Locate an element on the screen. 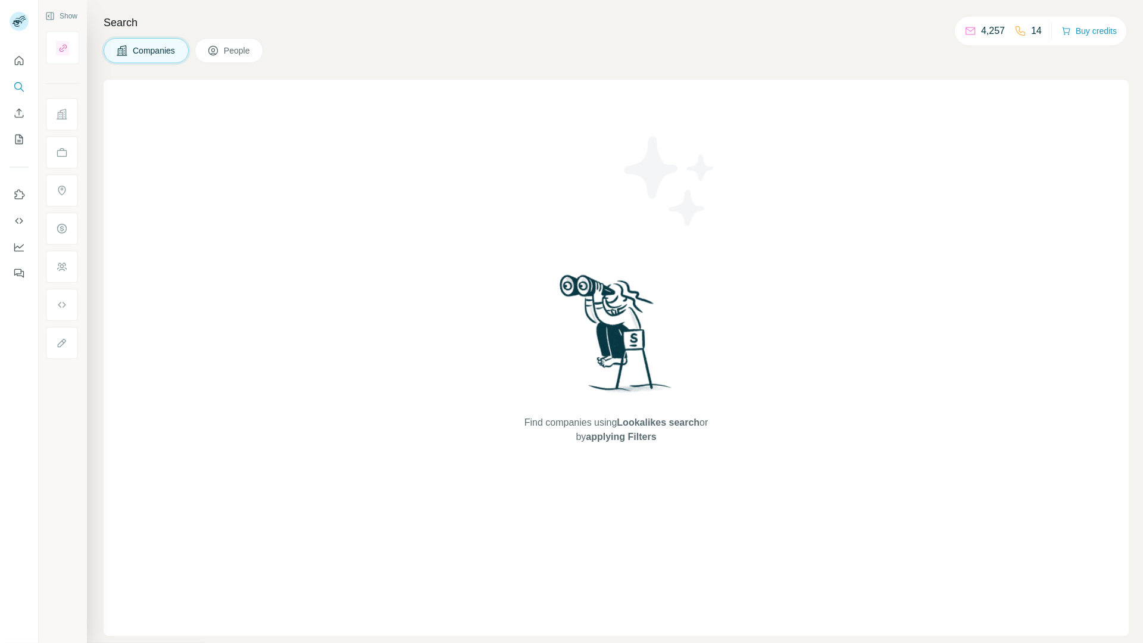 The image size is (1143, 643). button: Use Surfe API is located at coordinates (19, 221).